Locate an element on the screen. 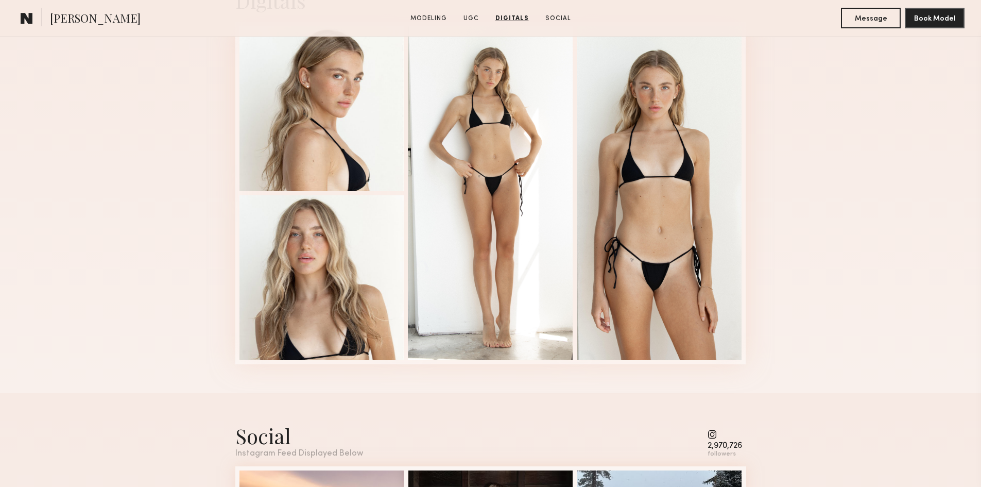 The height and width of the screenshot is (487, 981). div: 2,970,726 is located at coordinates (725, 446).